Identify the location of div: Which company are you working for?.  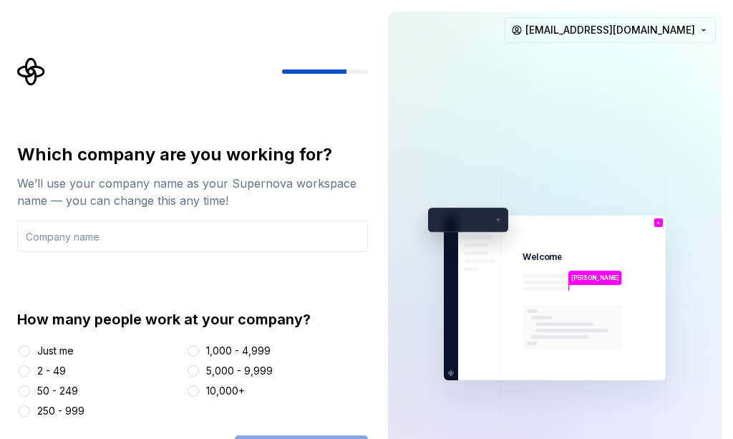
(192, 155).